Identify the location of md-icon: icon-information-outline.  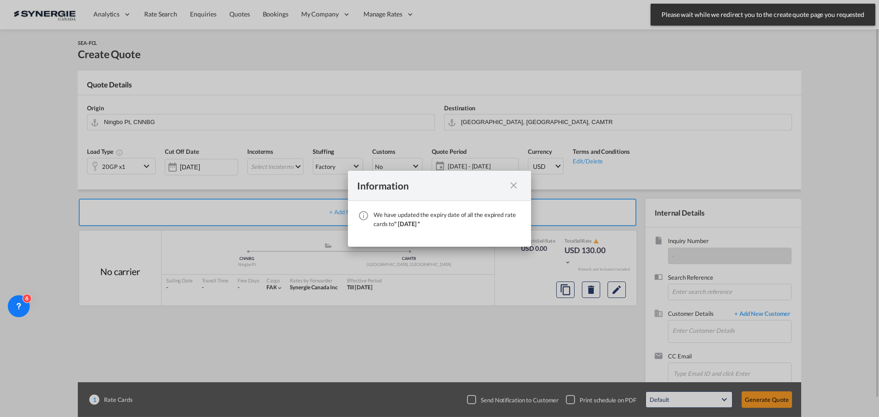
(363, 216).